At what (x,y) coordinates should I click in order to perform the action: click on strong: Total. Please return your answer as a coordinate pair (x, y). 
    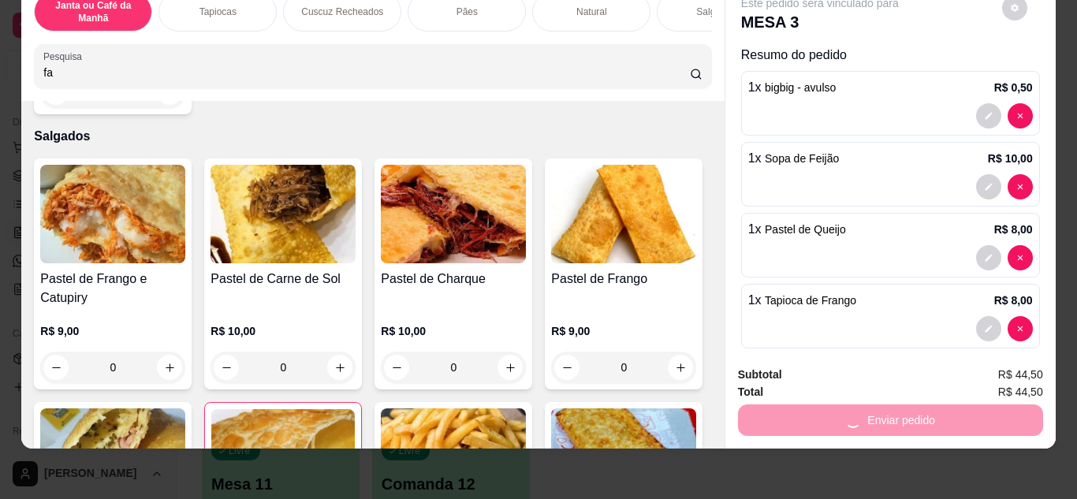
    Looking at the image, I should click on (751, 392).